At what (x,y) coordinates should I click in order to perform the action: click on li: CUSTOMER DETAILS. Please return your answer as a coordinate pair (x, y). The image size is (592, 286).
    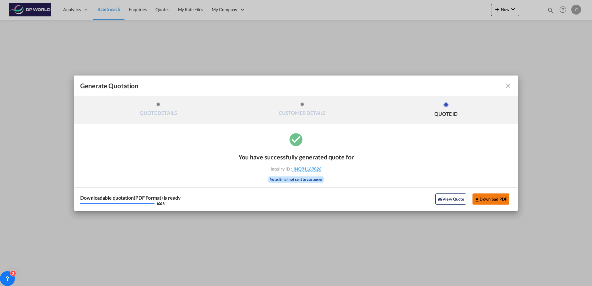
    Looking at the image, I should click on (302, 111).